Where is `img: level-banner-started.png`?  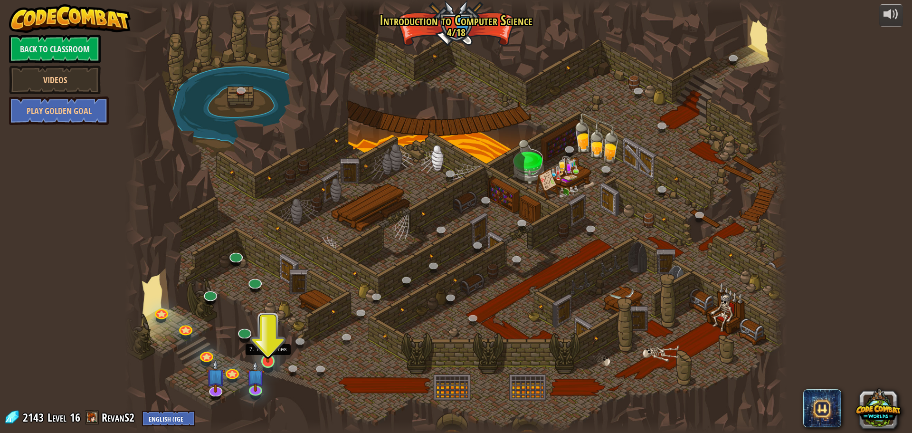
img: level-banner-started.png is located at coordinates (268, 342).